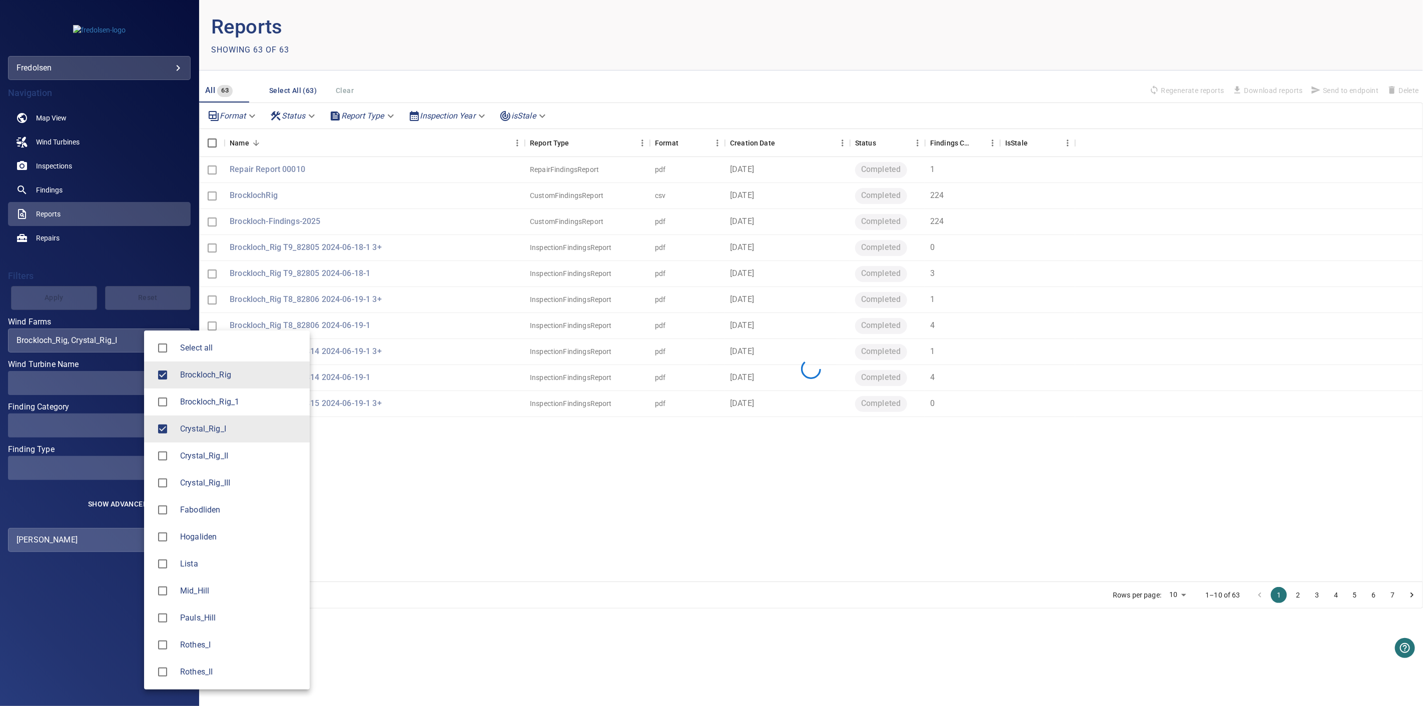  Describe the element at coordinates (241, 402) in the screenshot. I see `div: Wind Farms Brockloch_Rig_1` at that location.